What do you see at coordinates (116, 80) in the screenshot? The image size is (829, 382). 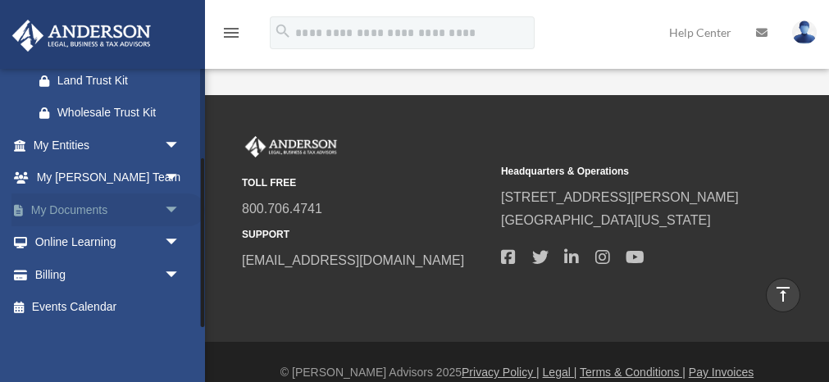 I see `div: Land Trust Kit` at bounding box center [116, 80].